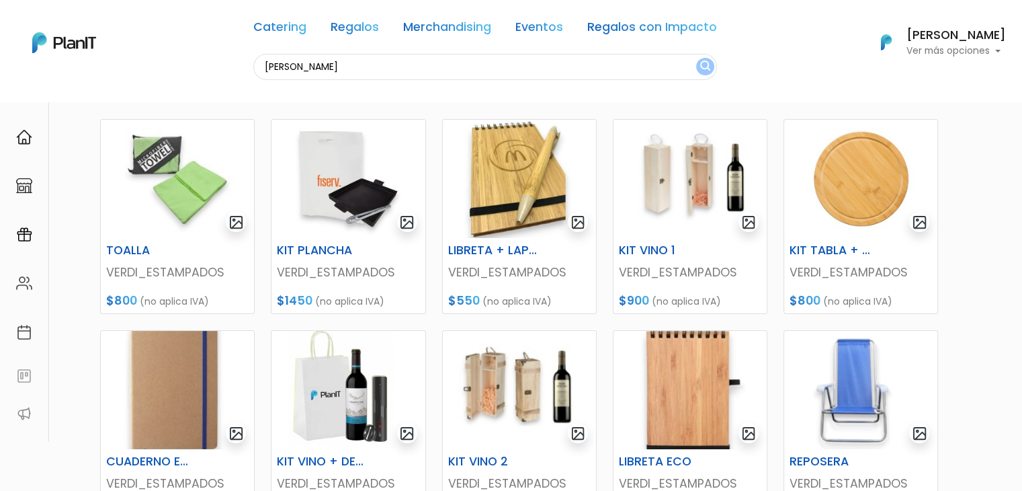  What do you see at coordinates (24, 283) in the screenshot?
I see `img: people-662611757002400ad9ed0e3c099ab2801c6687ba6c219adb57efc949bc21e19d.svg` at bounding box center [24, 283].